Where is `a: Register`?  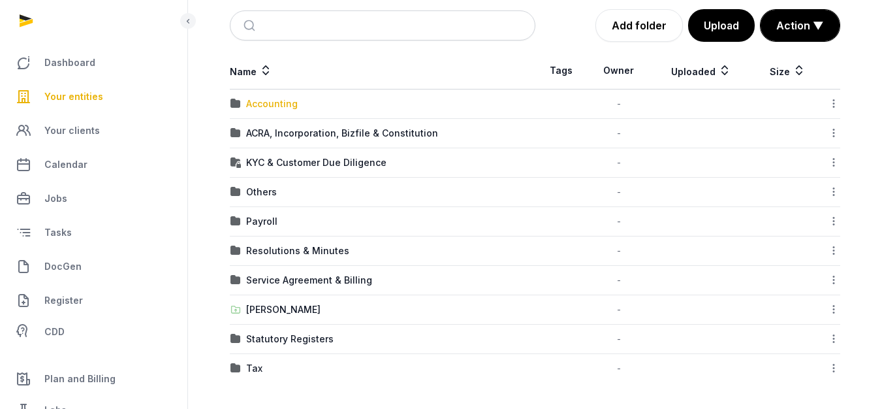
a: Register is located at coordinates (93, 300).